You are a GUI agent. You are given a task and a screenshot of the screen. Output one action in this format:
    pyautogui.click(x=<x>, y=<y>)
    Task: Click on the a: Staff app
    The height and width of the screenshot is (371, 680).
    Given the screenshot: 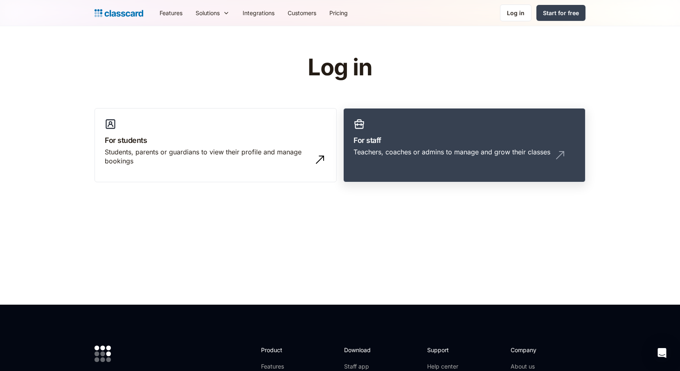 What is the action you would take?
    pyautogui.click(x=361, y=366)
    